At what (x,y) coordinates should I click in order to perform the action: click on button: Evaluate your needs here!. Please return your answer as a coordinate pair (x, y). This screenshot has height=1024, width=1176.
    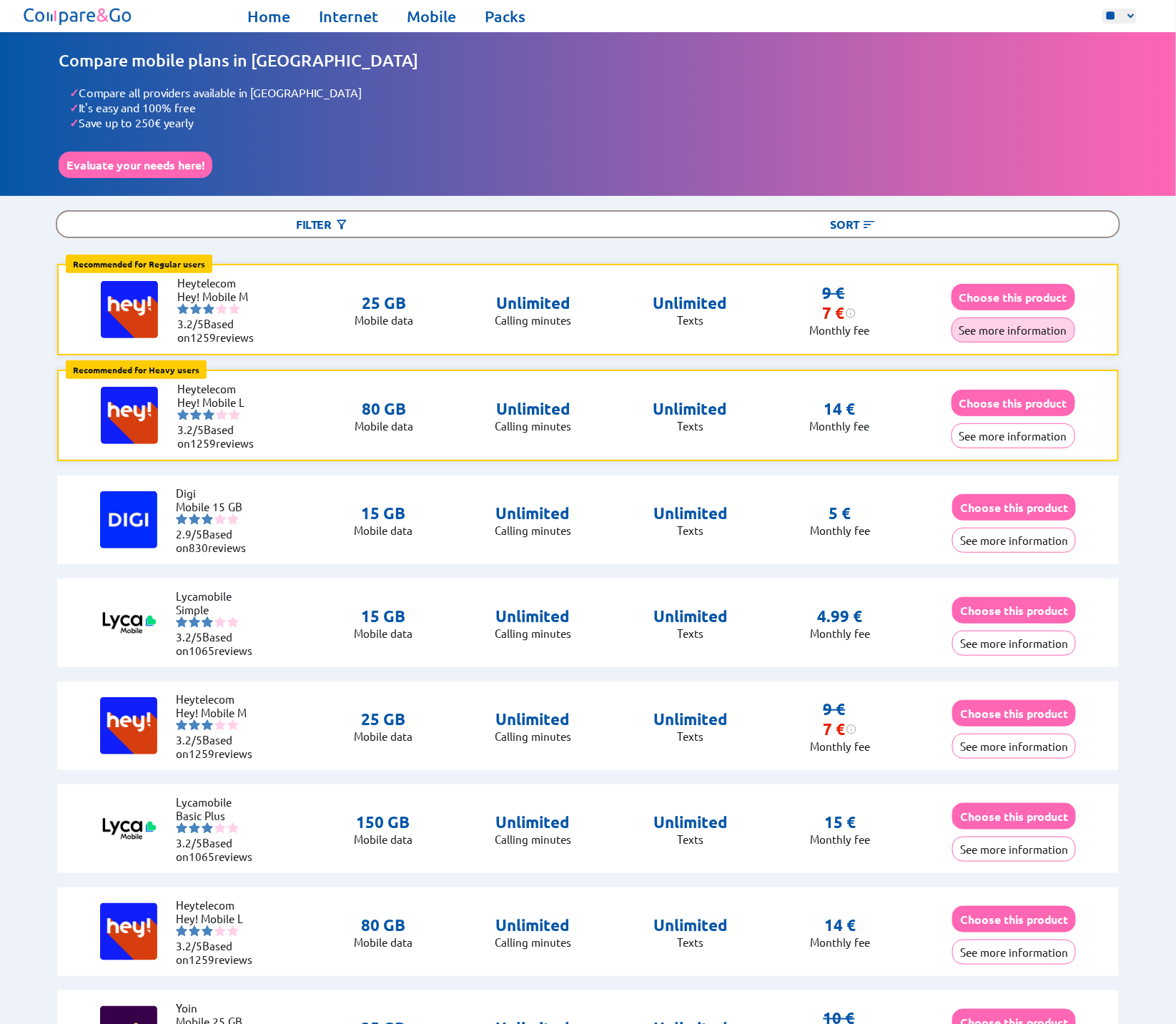
    Looking at the image, I should click on (135, 165).